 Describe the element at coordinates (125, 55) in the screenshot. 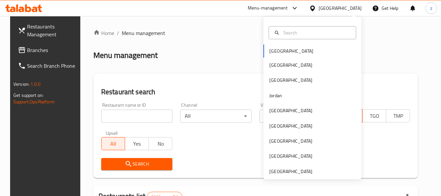

I see `h2: Menu management` at that location.